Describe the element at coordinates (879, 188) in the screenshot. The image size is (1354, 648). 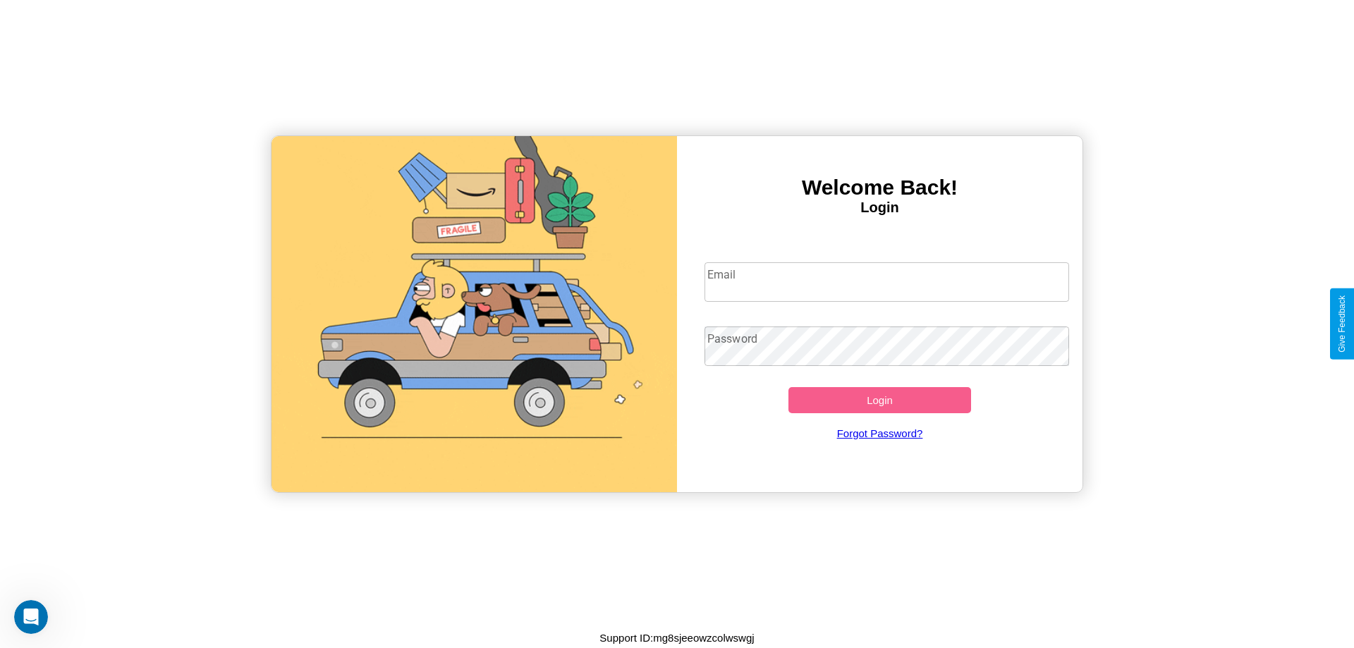
I see `h3: Welcome Back!` at that location.